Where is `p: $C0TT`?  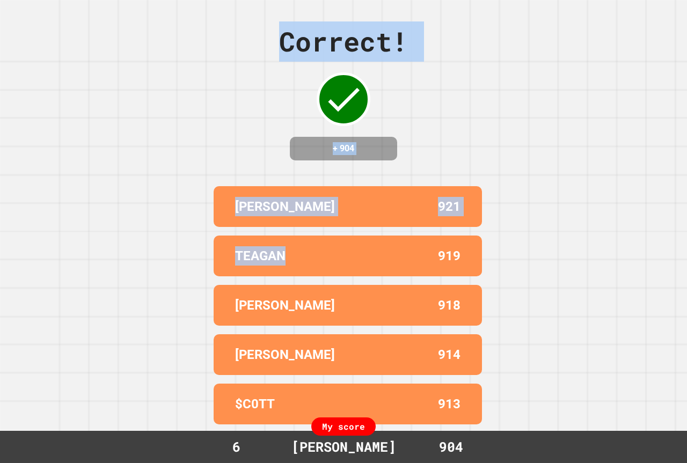
p: $C0TT is located at coordinates (255, 404).